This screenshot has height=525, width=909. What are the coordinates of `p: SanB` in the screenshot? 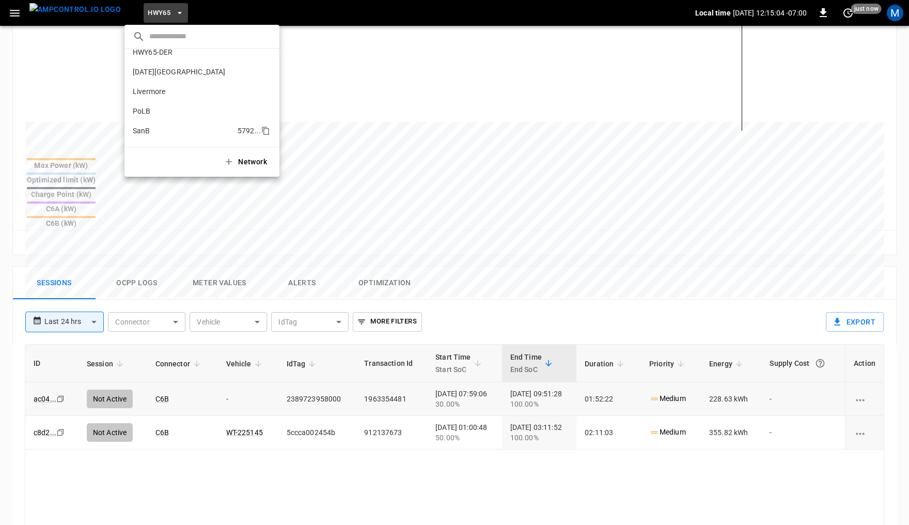 It's located at (183, 131).